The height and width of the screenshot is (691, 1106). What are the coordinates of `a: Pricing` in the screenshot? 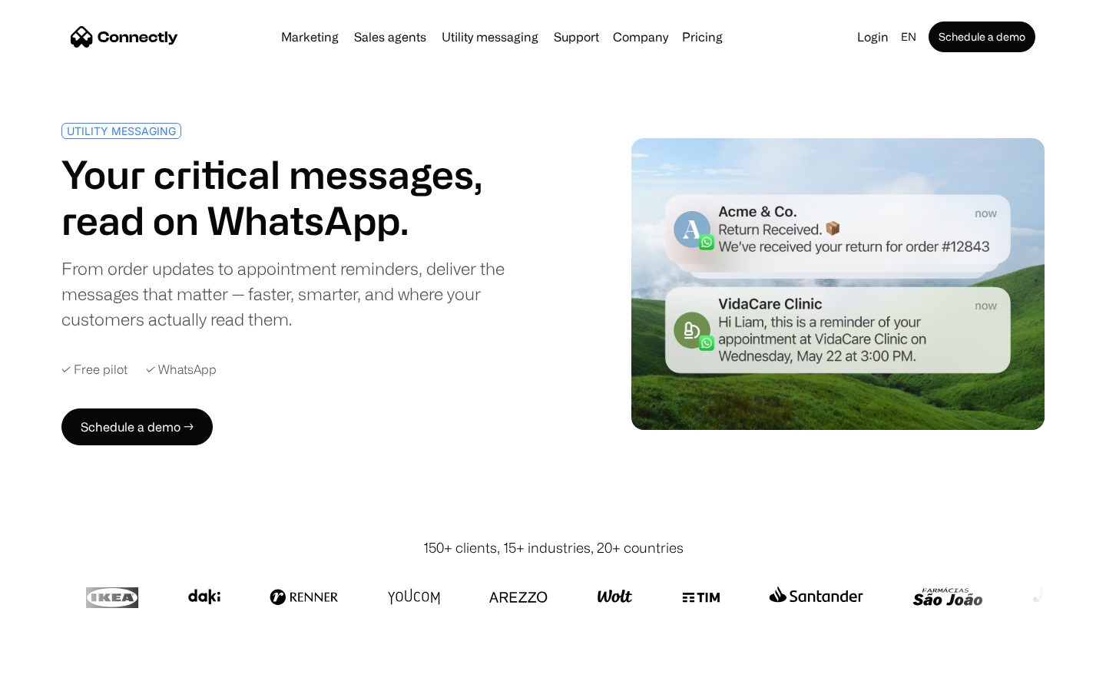 It's located at (702, 37).